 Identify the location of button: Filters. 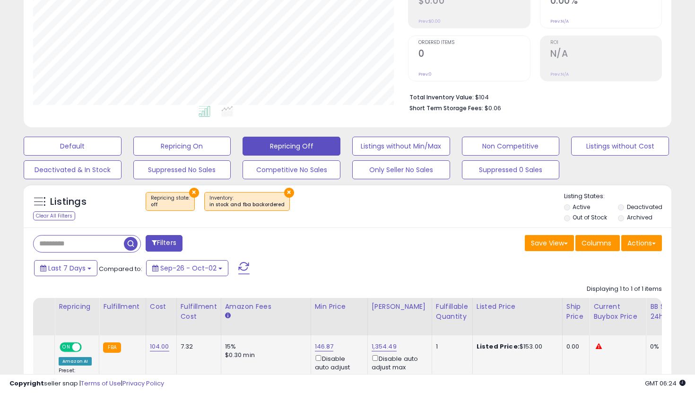
(164, 243).